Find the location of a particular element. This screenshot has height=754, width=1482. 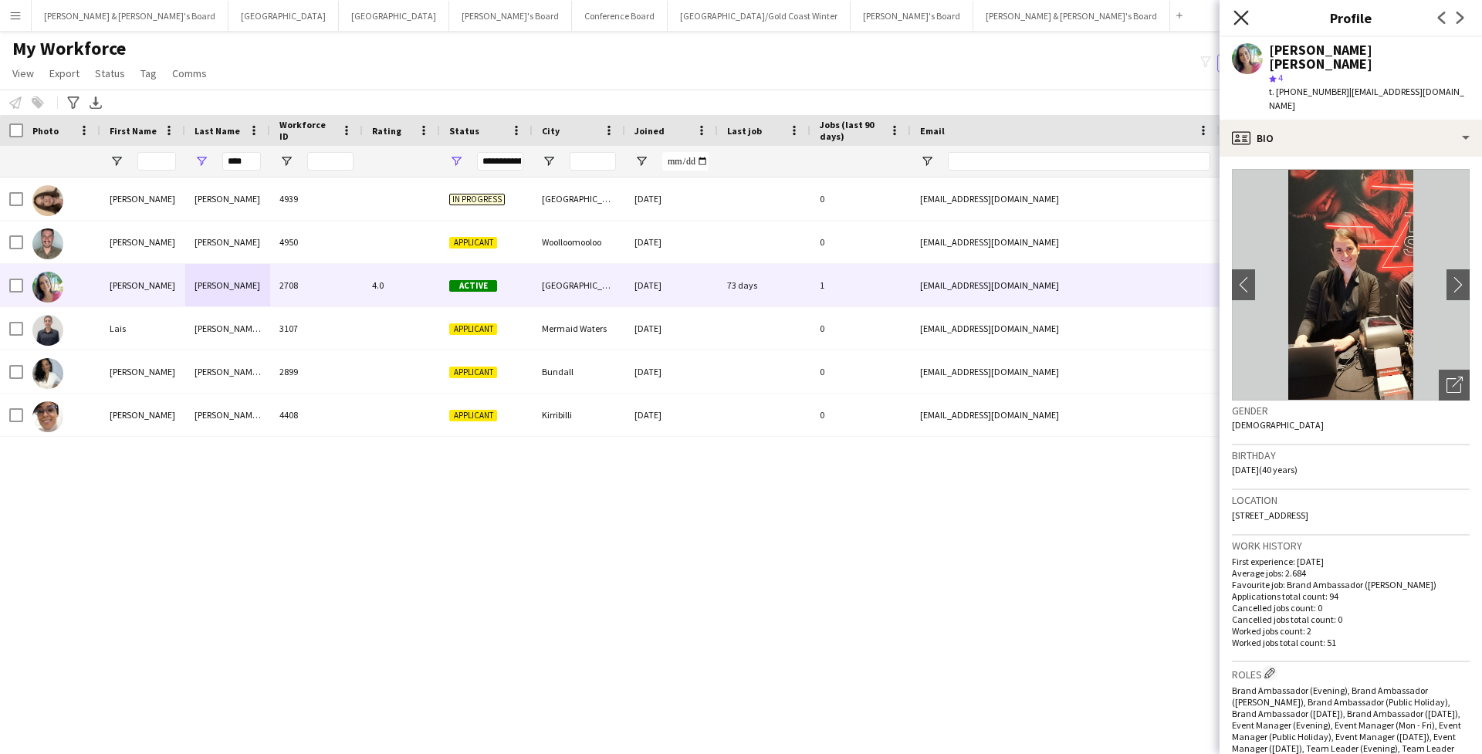

p: Average jobs: 2.684 is located at coordinates (1351, 573).